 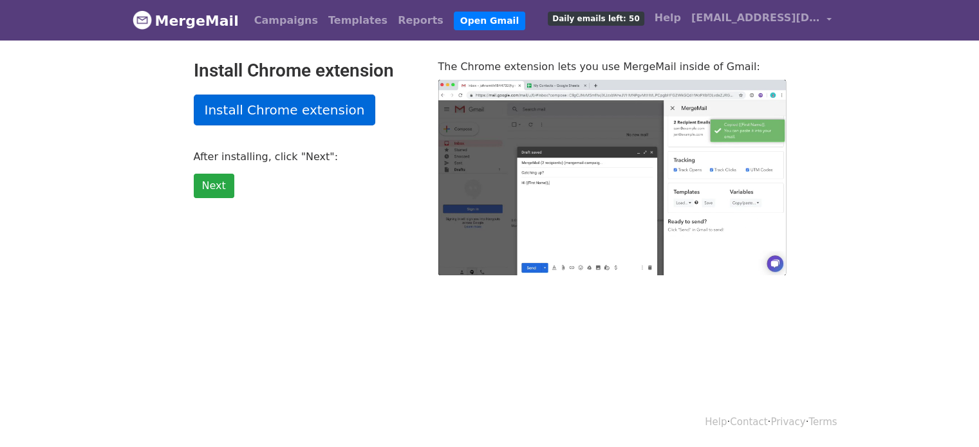 What do you see at coordinates (612, 66) in the screenshot?
I see `p: The Chrome extension lets you use MergeMail inside of Gmail:` at bounding box center [612, 66].